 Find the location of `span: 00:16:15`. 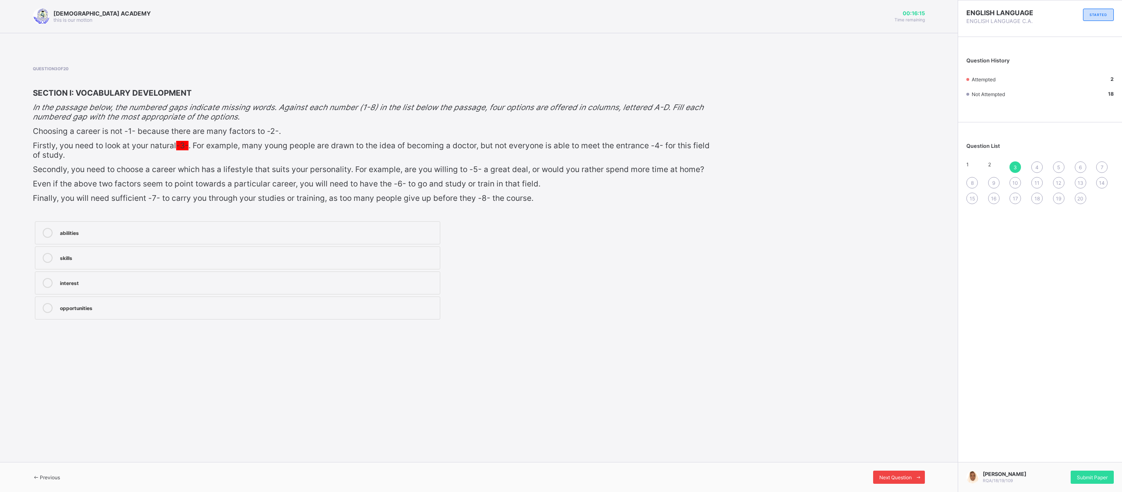

span: 00:16:15 is located at coordinates (910, 13).